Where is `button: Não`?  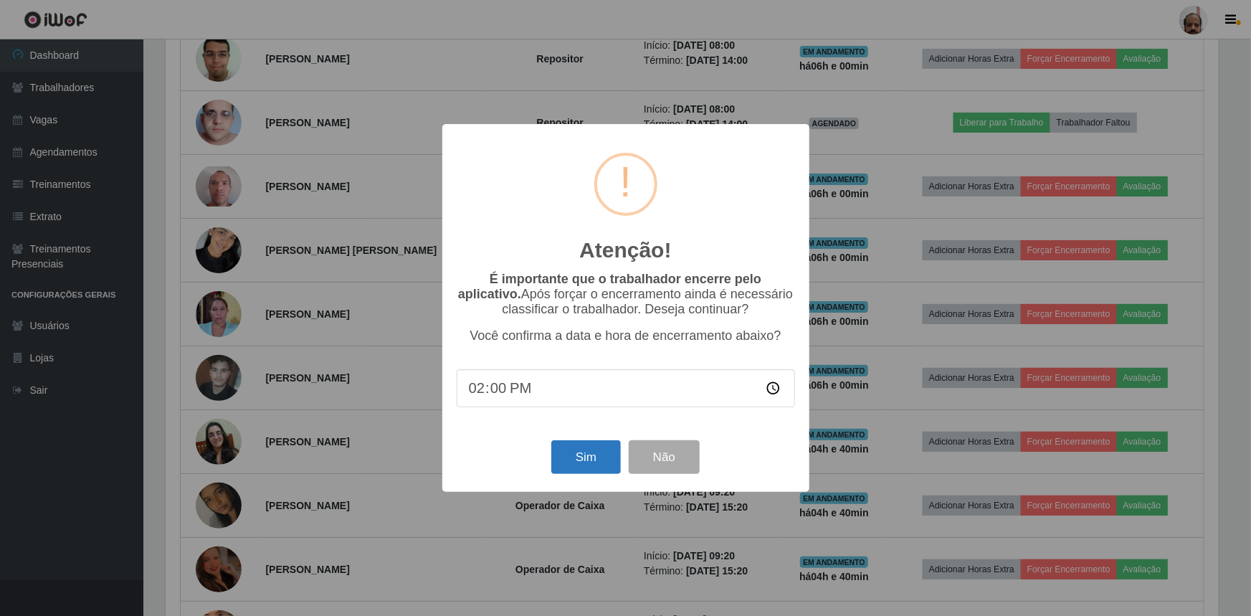 button: Não is located at coordinates (664, 457).